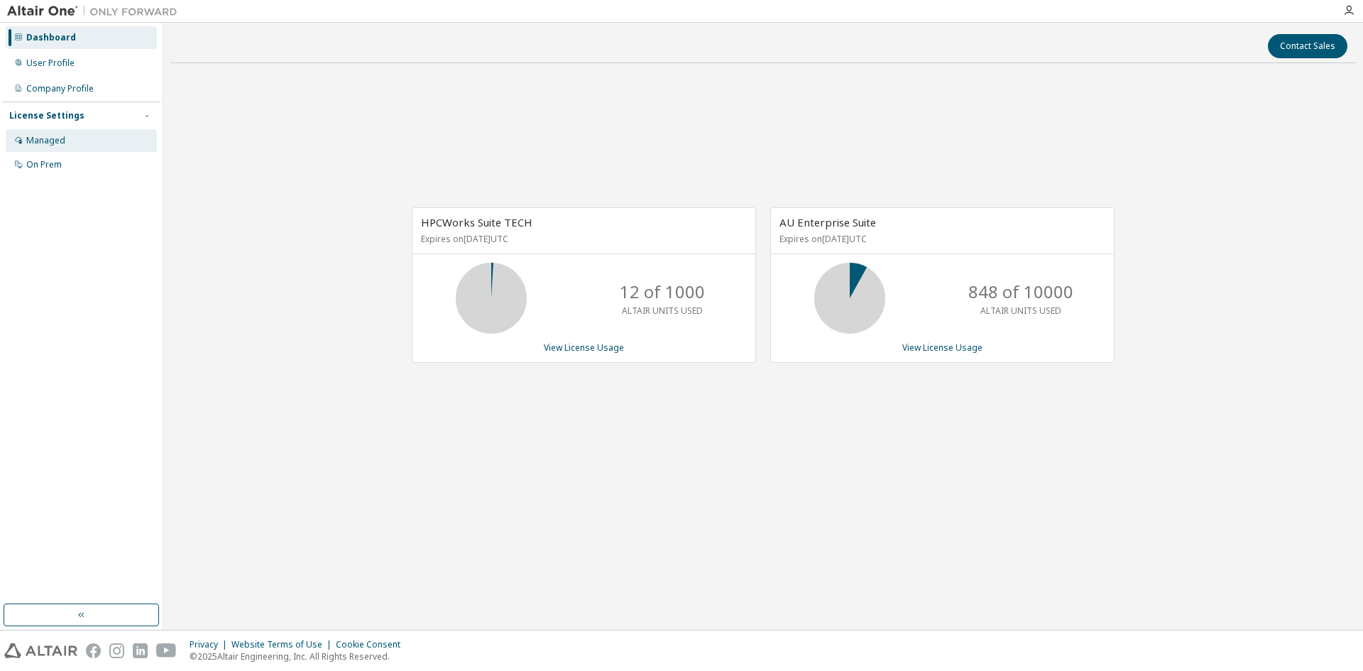 The image size is (1363, 671). Describe the element at coordinates (140, 650) in the screenshot. I see `img: linkedin.svg` at that location.